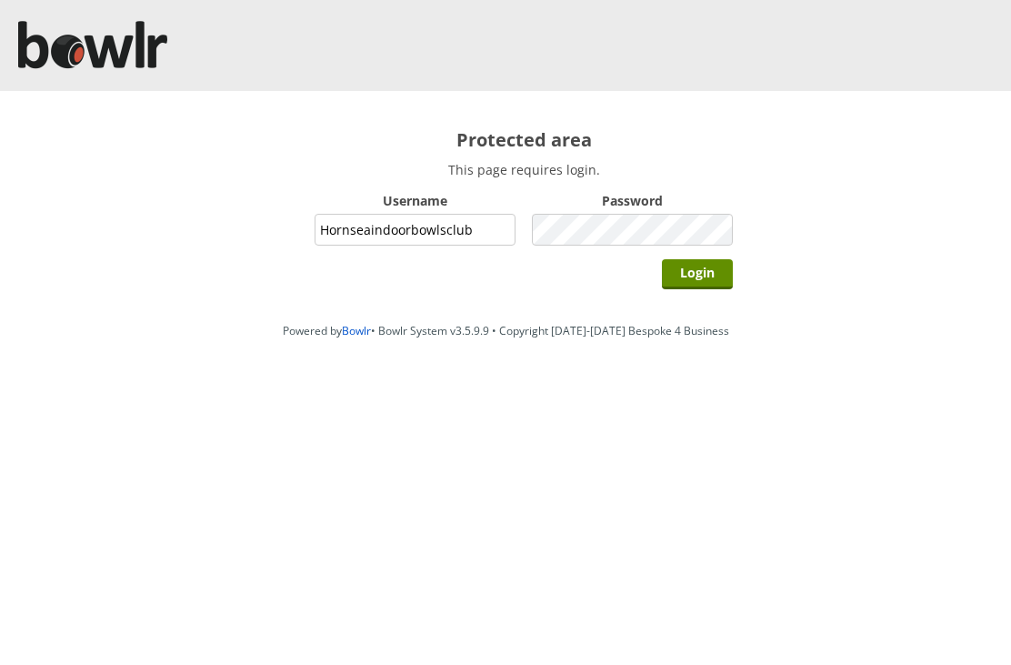 Image resolution: width=1011 pixels, height=665 pixels. What do you see at coordinates (632, 200) in the screenshot?
I see `label: Password` at bounding box center [632, 200].